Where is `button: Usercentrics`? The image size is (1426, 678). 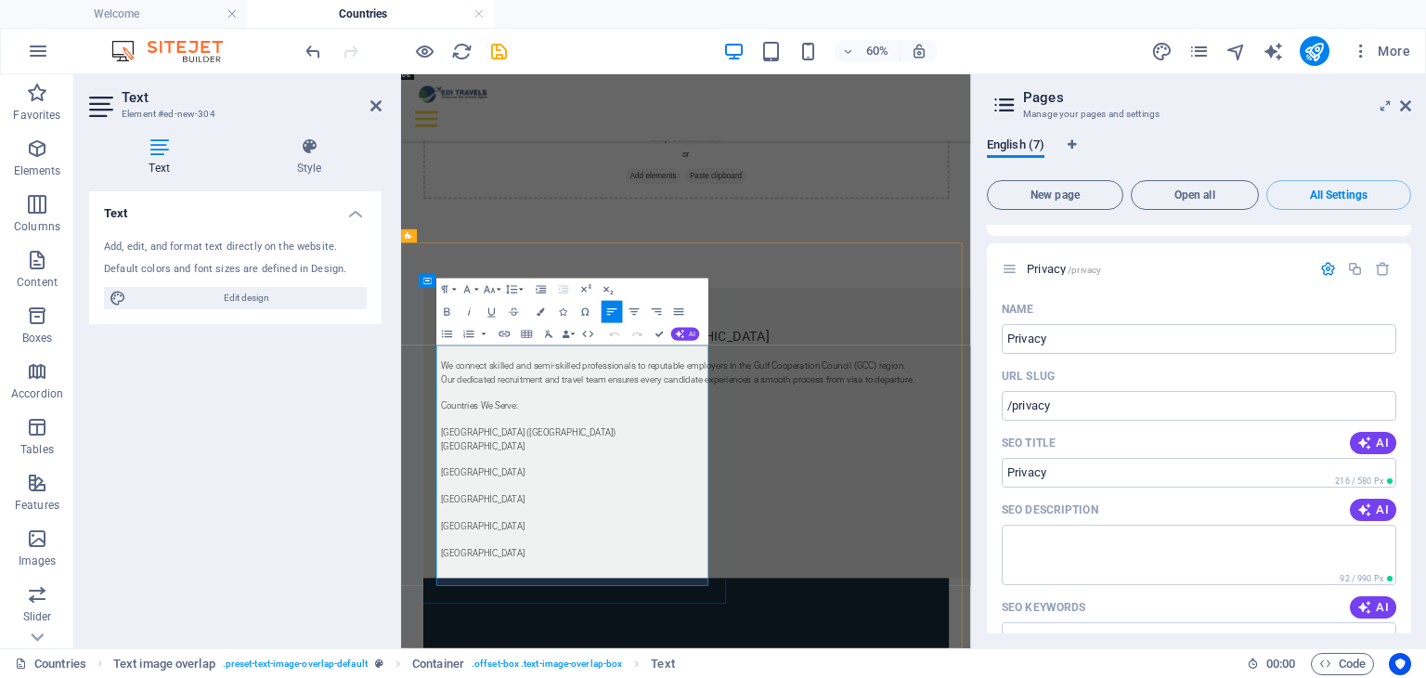 button: Usercentrics is located at coordinates (1400, 664).